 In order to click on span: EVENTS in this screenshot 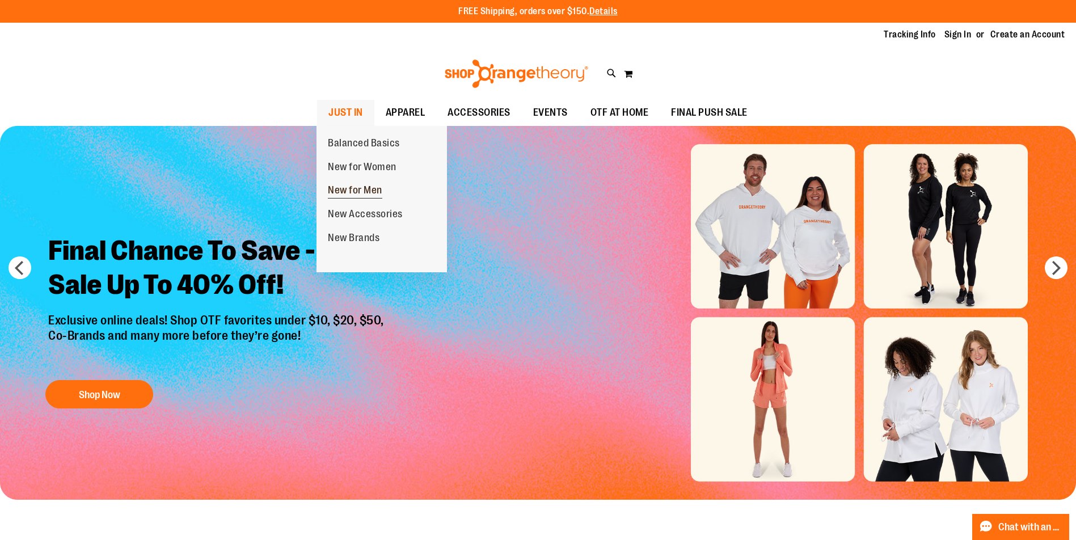, I will do `click(550, 112)`.